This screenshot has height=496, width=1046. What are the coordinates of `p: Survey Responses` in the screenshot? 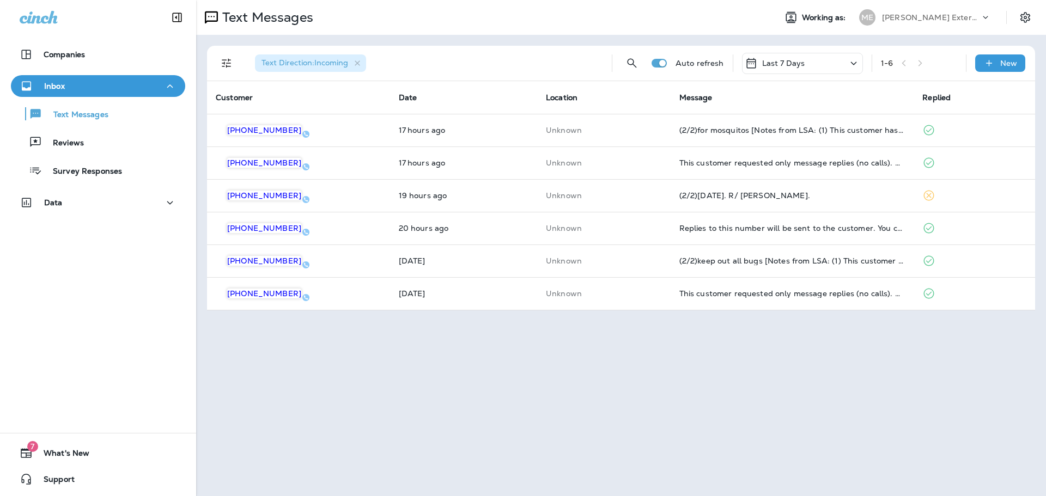 It's located at (82, 172).